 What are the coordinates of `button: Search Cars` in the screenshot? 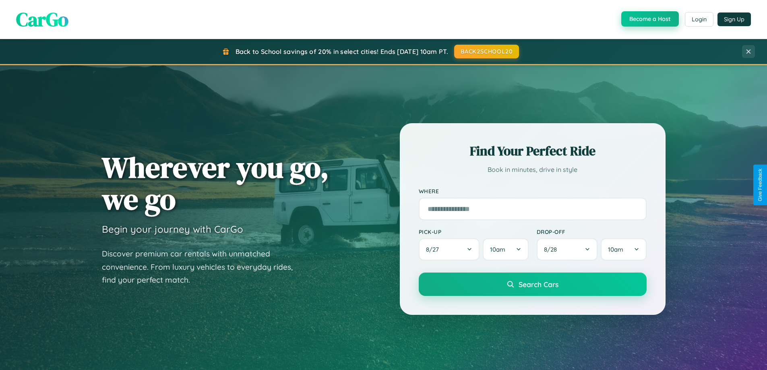 It's located at (533, 284).